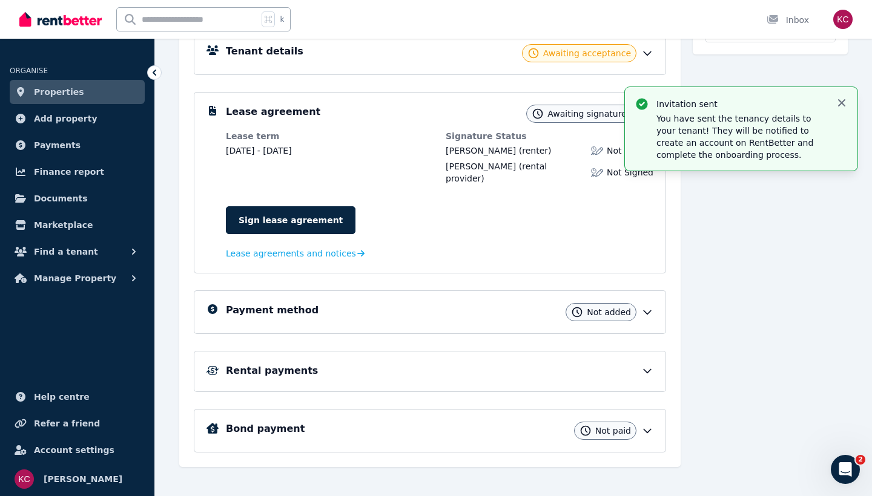 This screenshot has width=872, height=496. What do you see at coordinates (514, 173) in the screenshot?
I see `div: (rental provider)` at bounding box center [514, 173].